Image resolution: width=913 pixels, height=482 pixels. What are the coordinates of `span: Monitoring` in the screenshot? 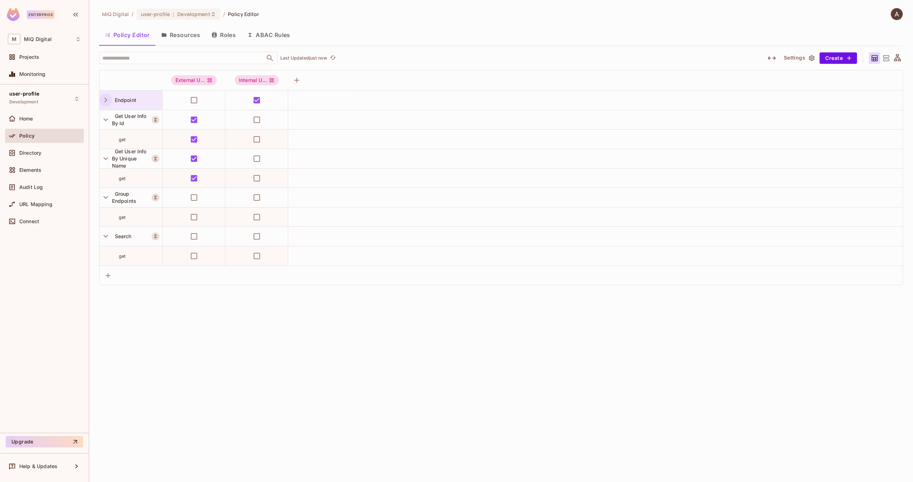 It's located at (32, 74).